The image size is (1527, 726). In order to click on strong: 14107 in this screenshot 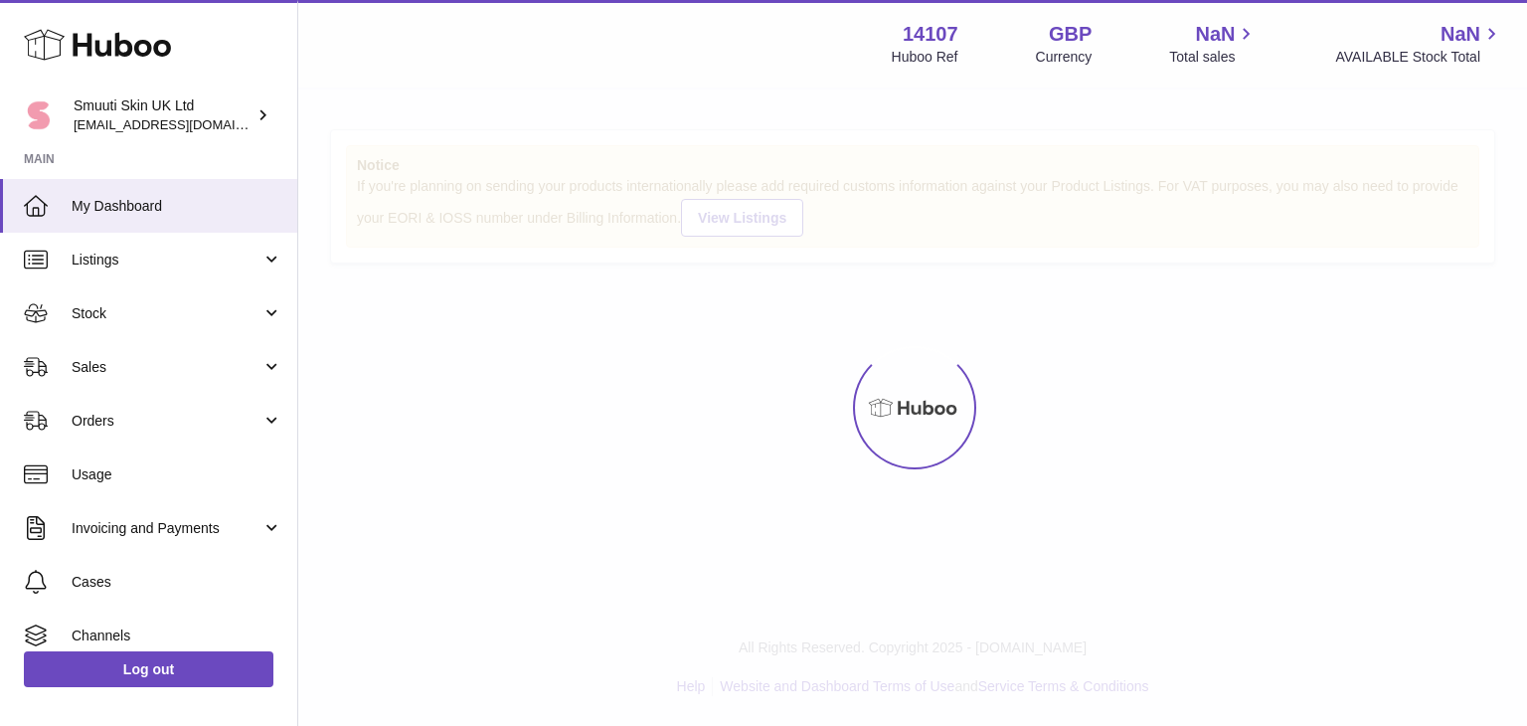, I will do `click(931, 34)`.